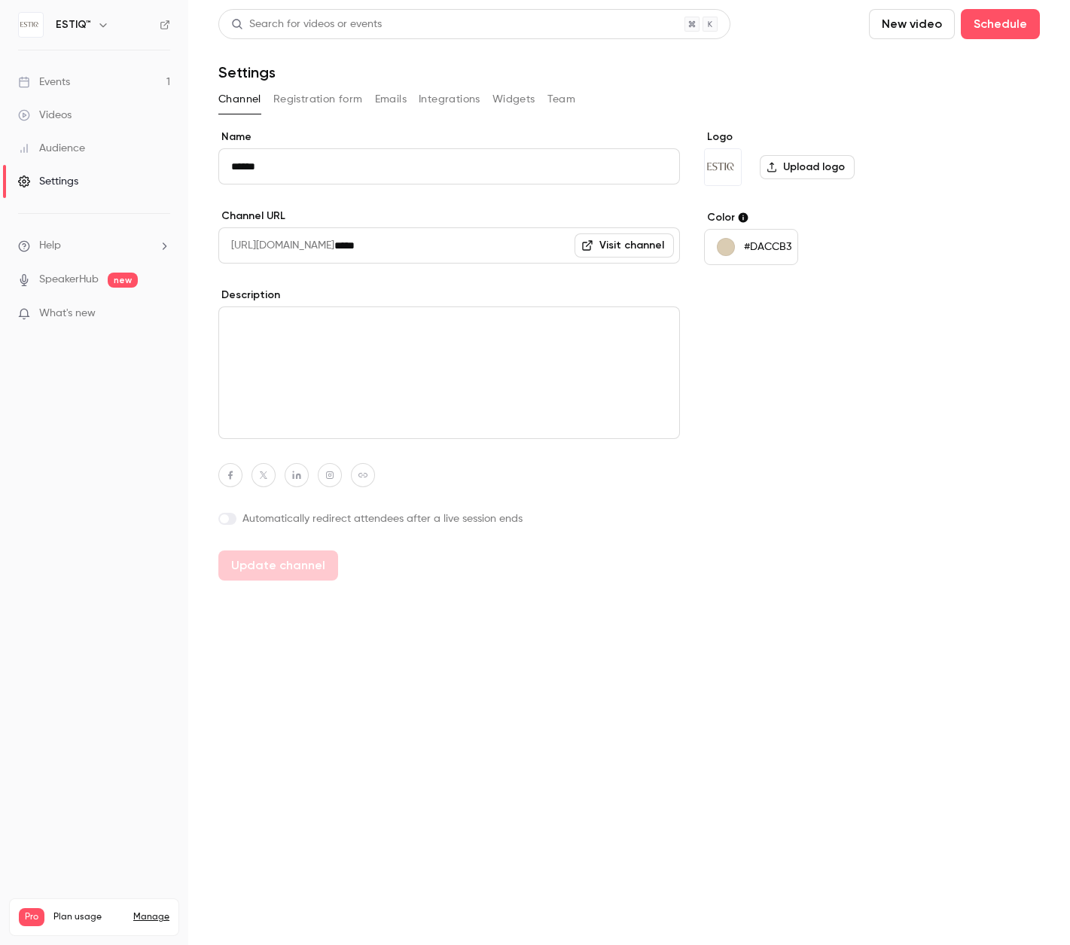 The image size is (1070, 945). Describe the element at coordinates (912, 24) in the screenshot. I see `button: New video` at that location.